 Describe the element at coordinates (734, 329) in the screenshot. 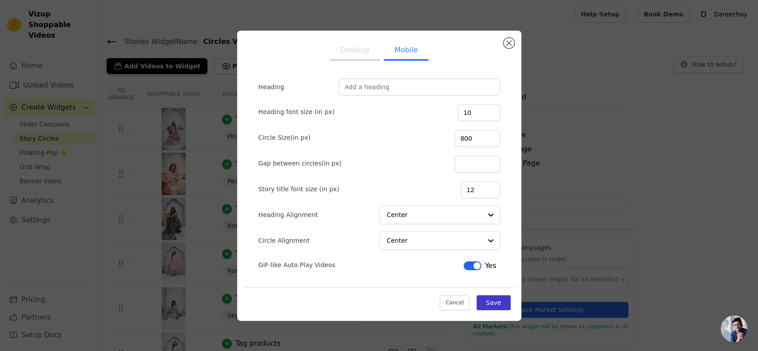

I see `div: Open chat` at that location.